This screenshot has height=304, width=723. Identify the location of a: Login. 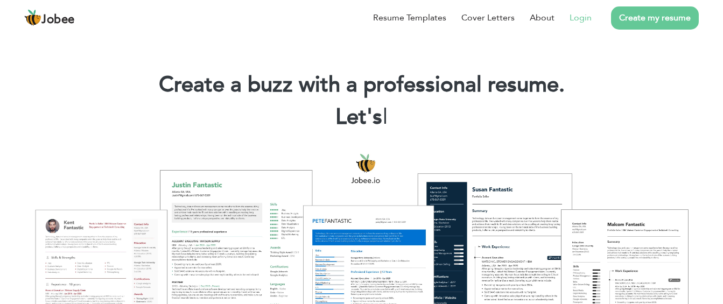
(580, 18).